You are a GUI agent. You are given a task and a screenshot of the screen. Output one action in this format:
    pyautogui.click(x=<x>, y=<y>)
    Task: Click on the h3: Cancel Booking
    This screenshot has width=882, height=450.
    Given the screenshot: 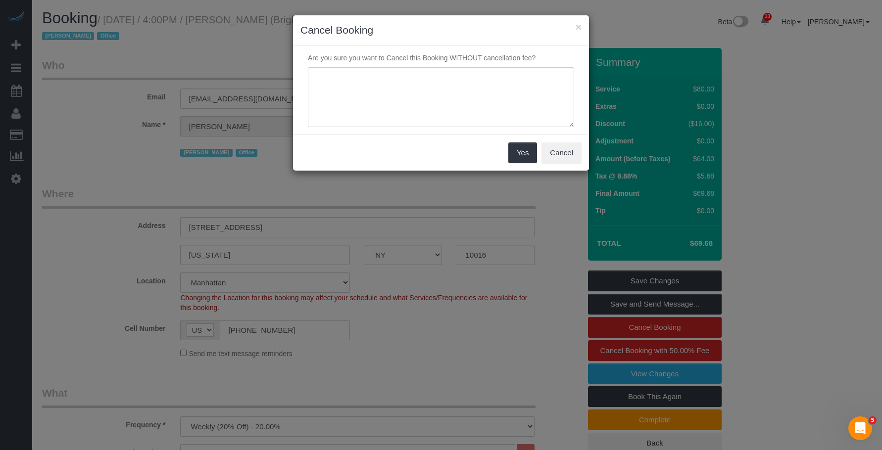 What is the action you would take?
    pyautogui.click(x=441, y=30)
    